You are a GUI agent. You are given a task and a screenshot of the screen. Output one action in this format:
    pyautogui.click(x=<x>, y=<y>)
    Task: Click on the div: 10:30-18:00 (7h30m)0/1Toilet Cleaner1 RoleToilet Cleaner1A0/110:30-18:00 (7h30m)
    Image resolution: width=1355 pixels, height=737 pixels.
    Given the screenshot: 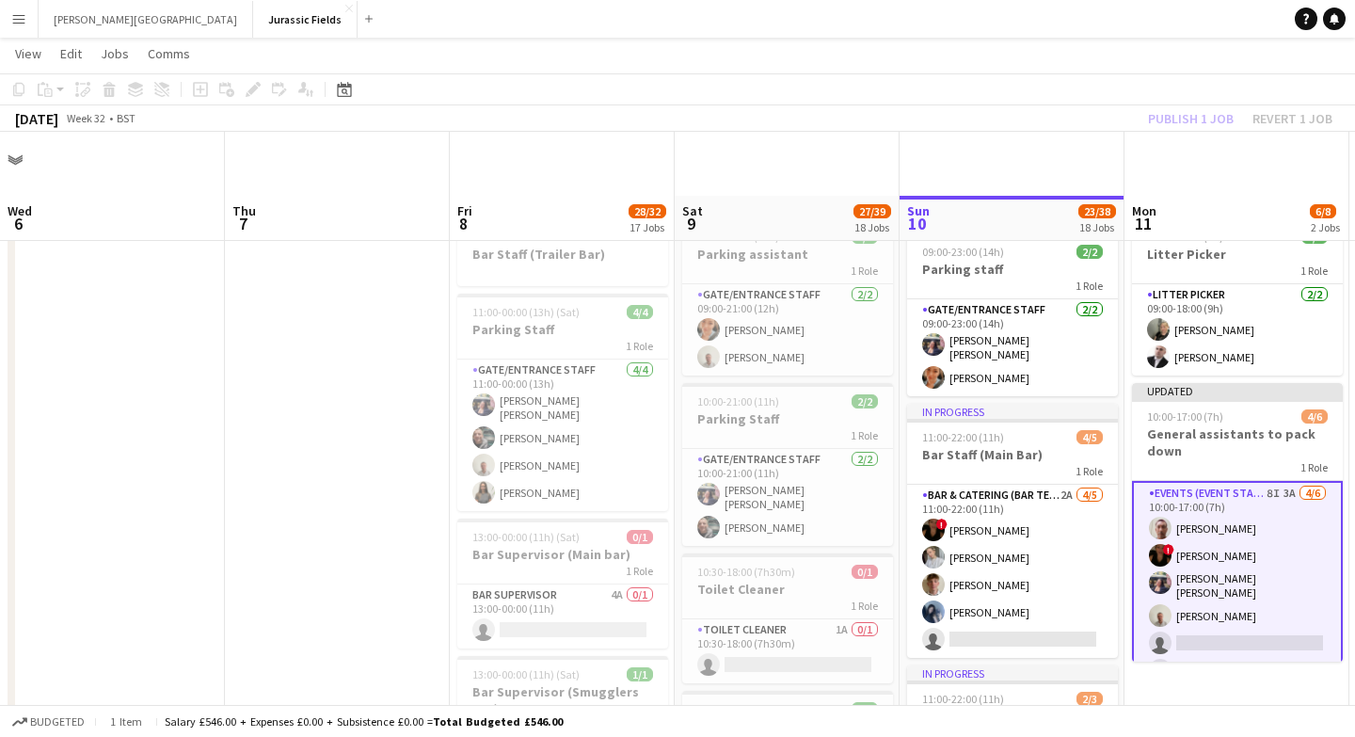 What is the action you would take?
    pyautogui.click(x=788, y=618)
    